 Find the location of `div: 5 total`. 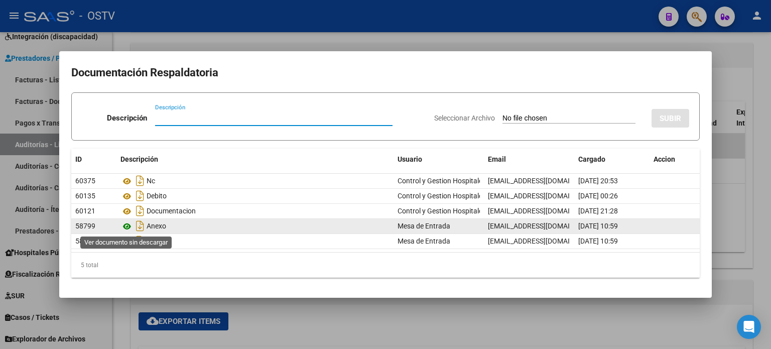

div: 5 total is located at coordinates (385, 265).